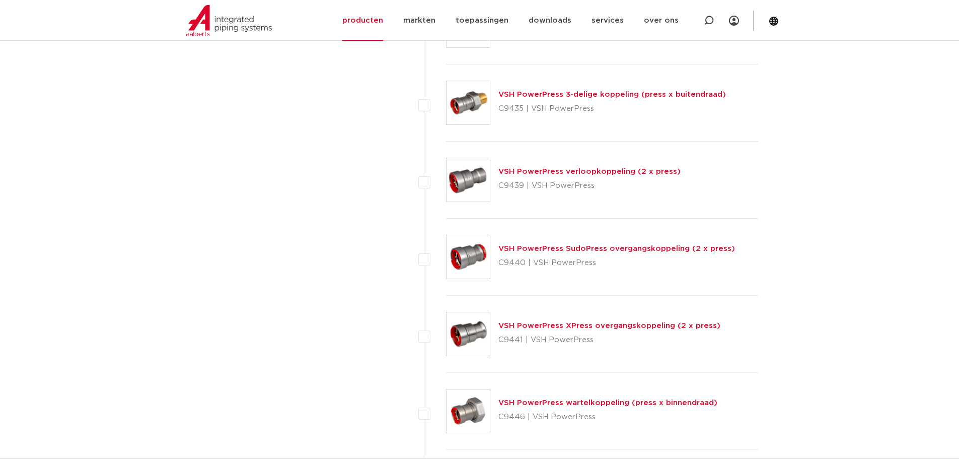 This screenshot has height=459, width=959. What do you see at coordinates (468, 334) in the screenshot?
I see `img: Thumbnail for VSH PowerPress XPress overgangskoppeling (2 x press)` at bounding box center [468, 334].